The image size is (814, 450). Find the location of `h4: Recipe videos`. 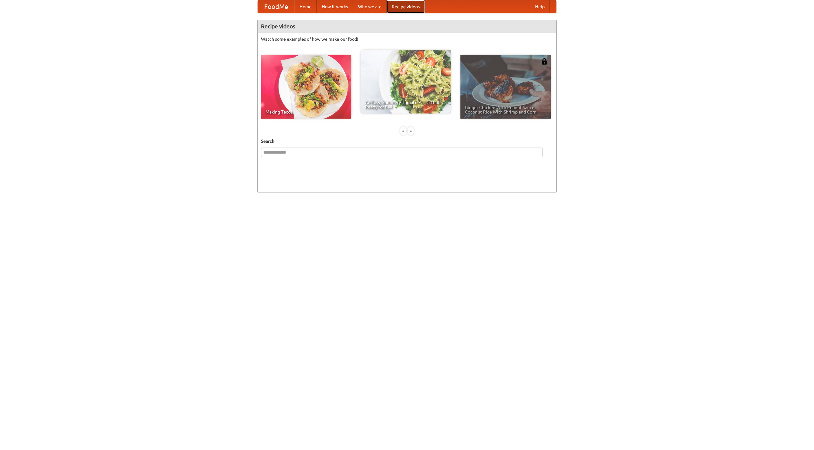

h4: Recipe videos is located at coordinates (407, 26).